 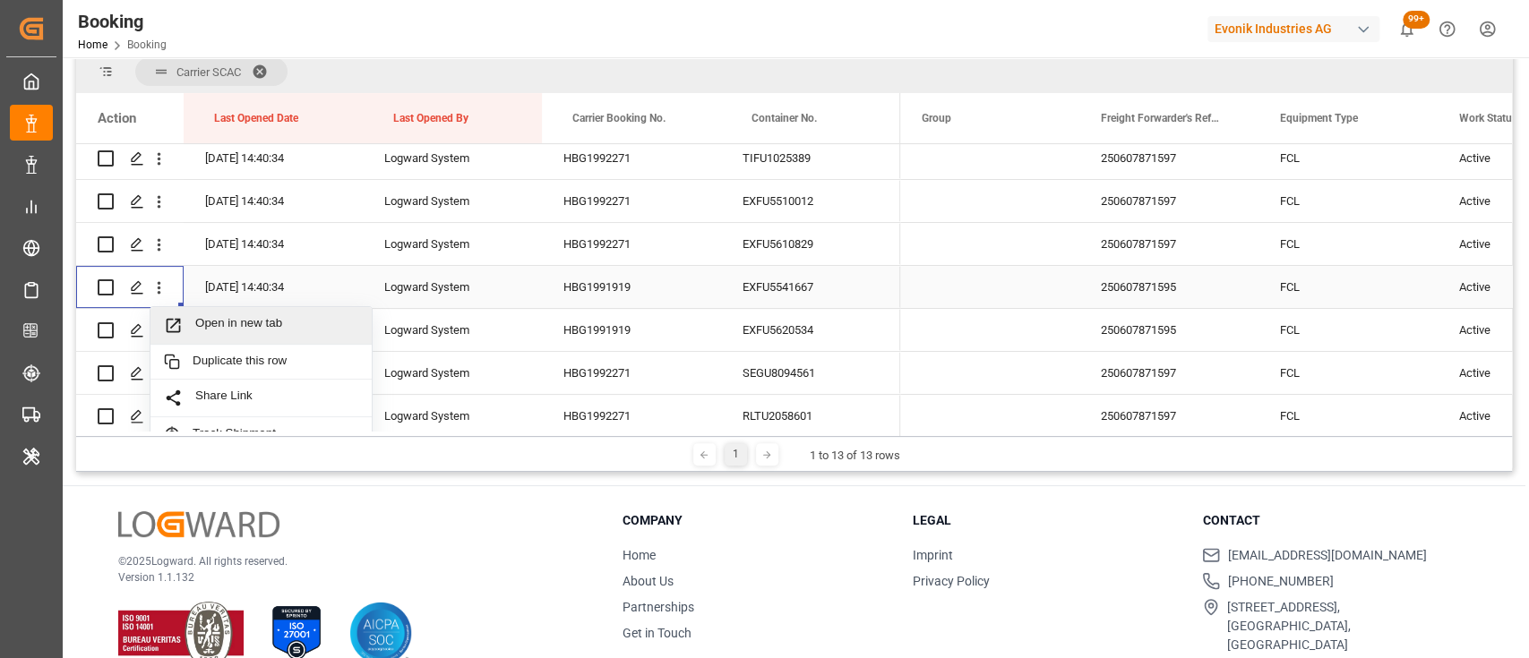 What do you see at coordinates (199, 524) in the screenshot?
I see `img: Logward Logo` at bounding box center [199, 524].